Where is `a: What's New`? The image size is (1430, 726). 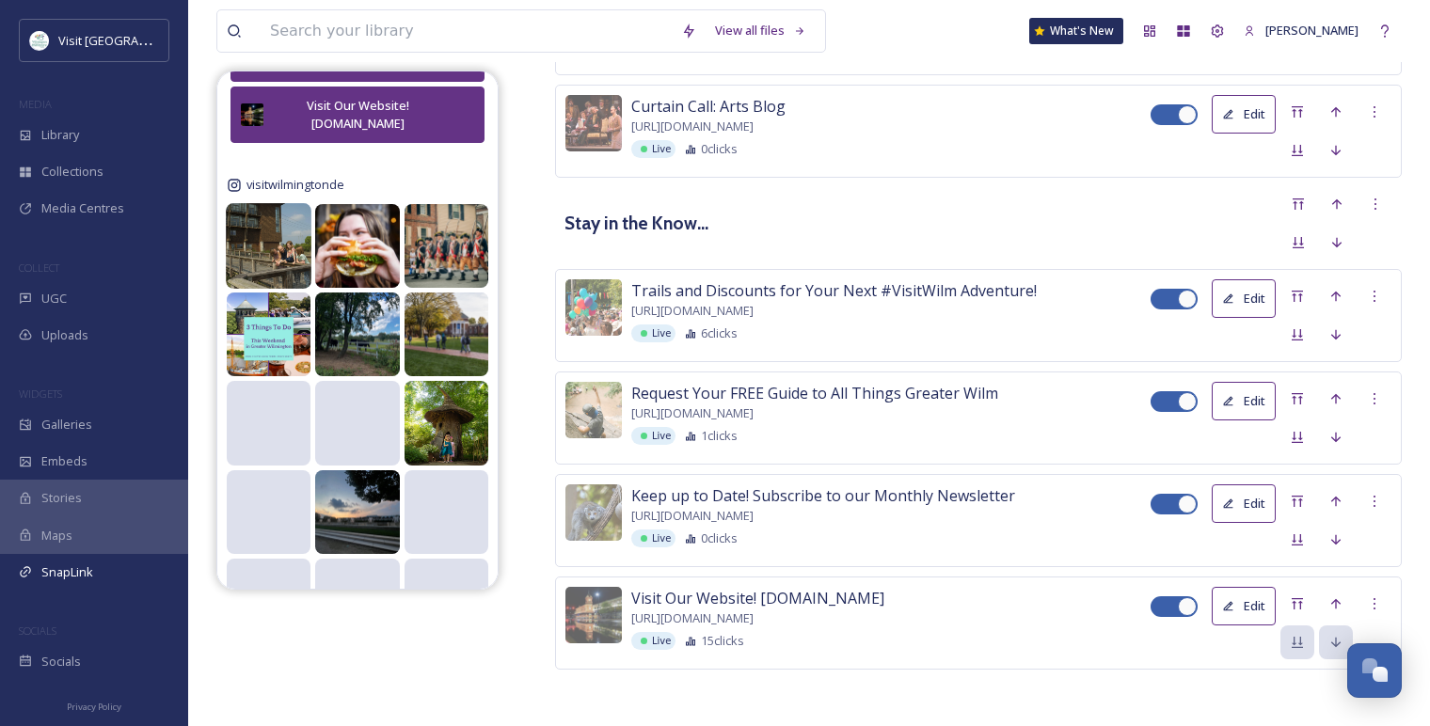
a: What's New is located at coordinates (1076, 31).